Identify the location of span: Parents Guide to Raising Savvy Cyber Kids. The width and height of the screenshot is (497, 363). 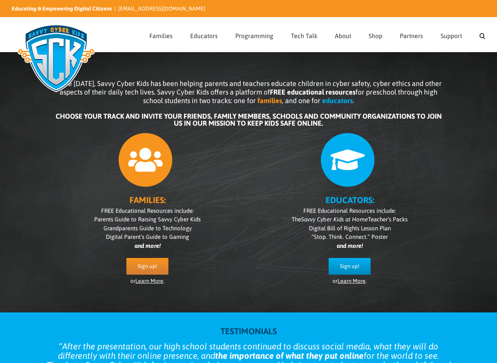
(147, 219).